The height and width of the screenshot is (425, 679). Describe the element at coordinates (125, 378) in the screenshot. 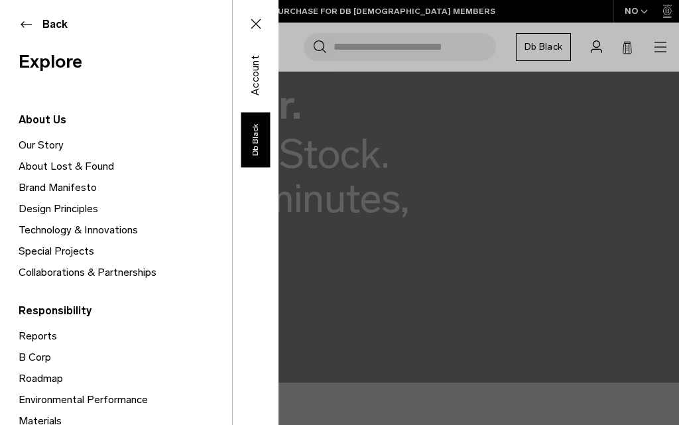

I see `a: Roadmap` at that location.